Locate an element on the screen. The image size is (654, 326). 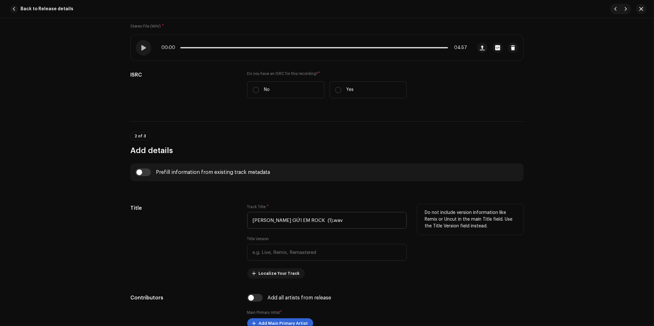
button: Localize Your Track is located at coordinates (276, 274).